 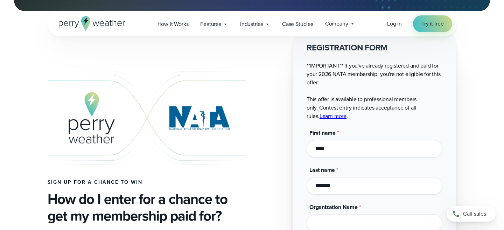 I want to click on h3: How do I enter for a chance to get my membership paid for?, so click(x=147, y=208).